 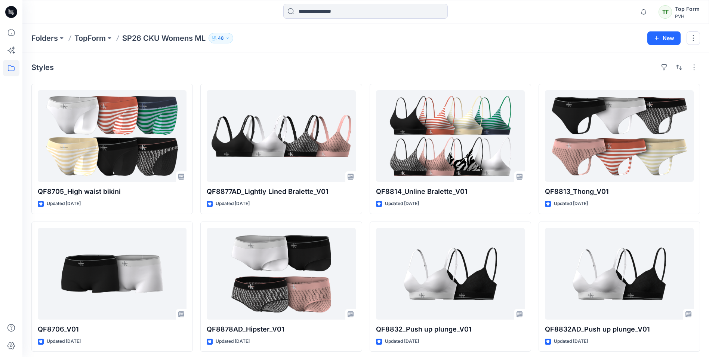 What do you see at coordinates (687, 9) in the screenshot?
I see `div: Top Form` at bounding box center [687, 9].